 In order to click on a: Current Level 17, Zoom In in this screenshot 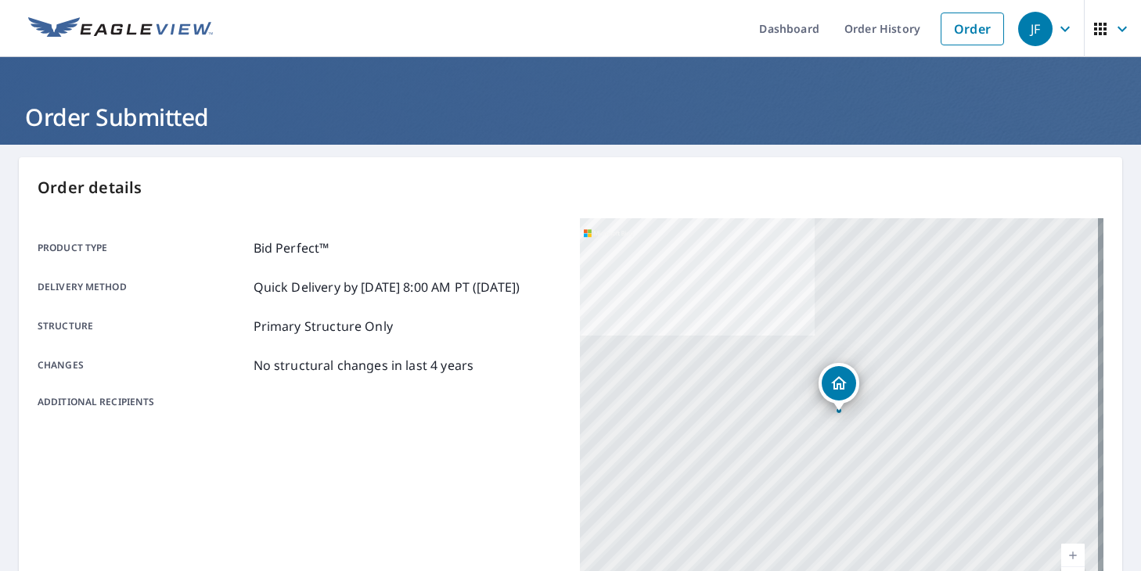, I will do `click(1073, 555)`.